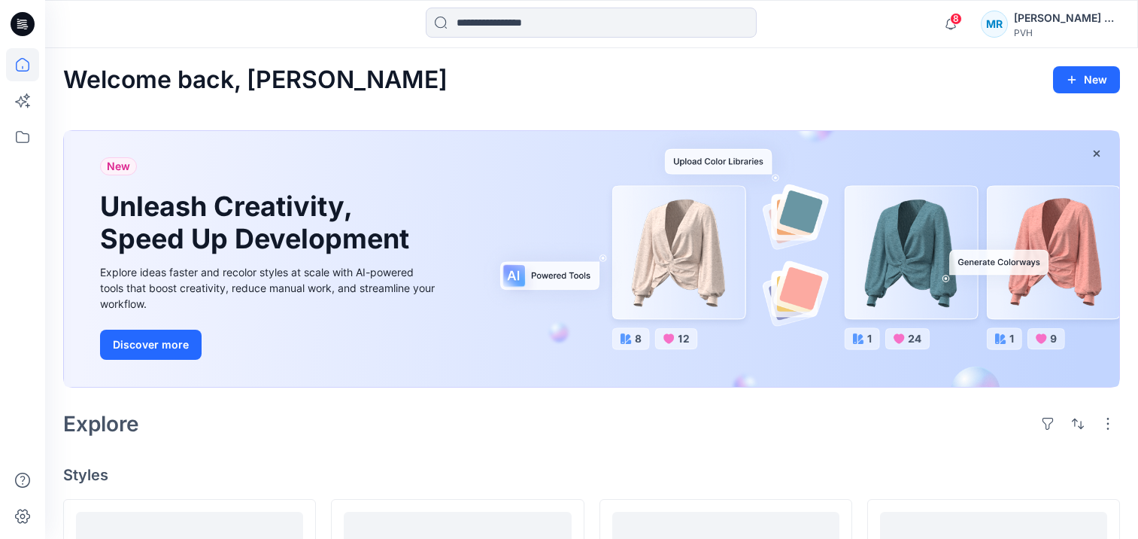 This screenshot has height=539, width=1138. What do you see at coordinates (591, 475) in the screenshot?
I see `h4: Styles` at bounding box center [591, 475].